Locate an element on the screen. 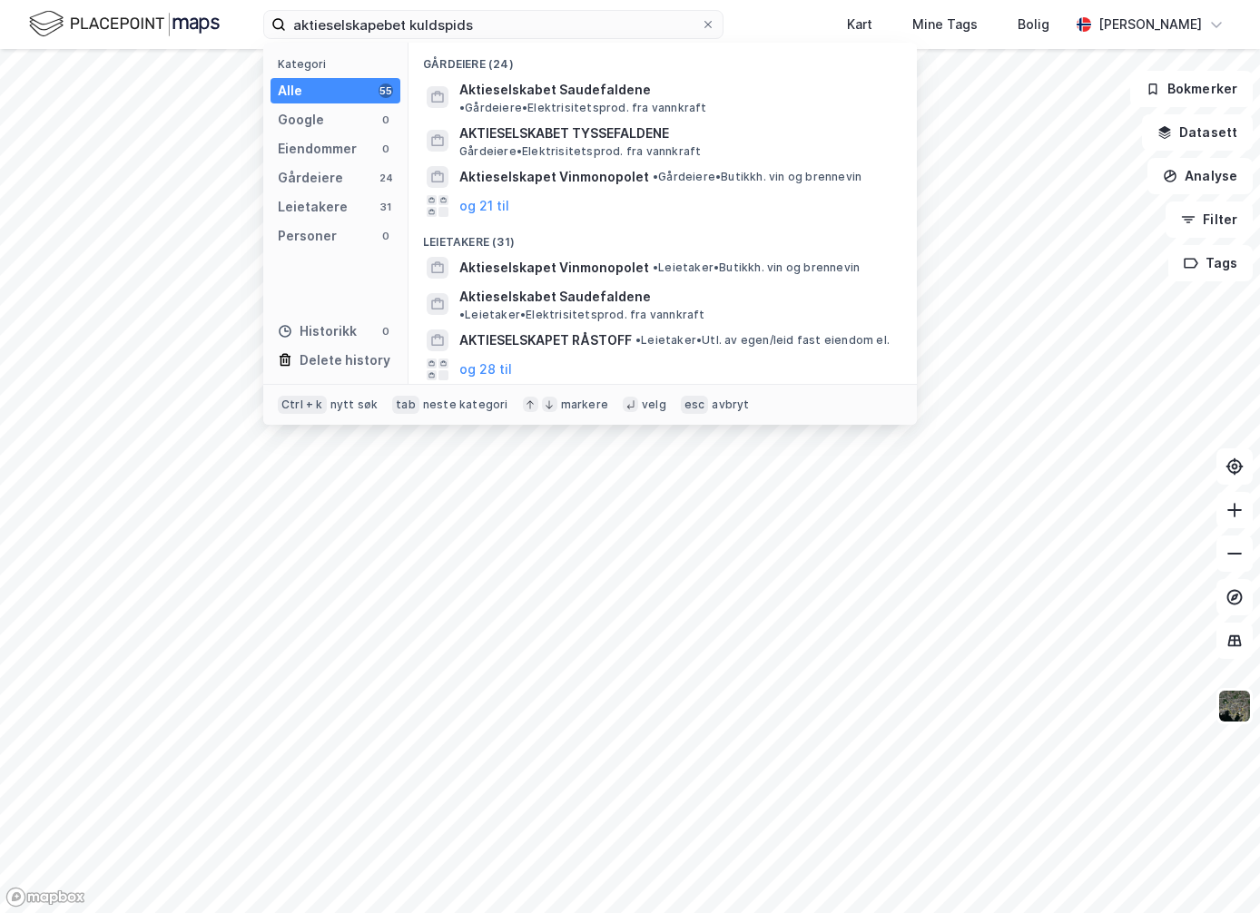 Image resolution: width=1260 pixels, height=913 pixels. div: Alle is located at coordinates (290, 91).